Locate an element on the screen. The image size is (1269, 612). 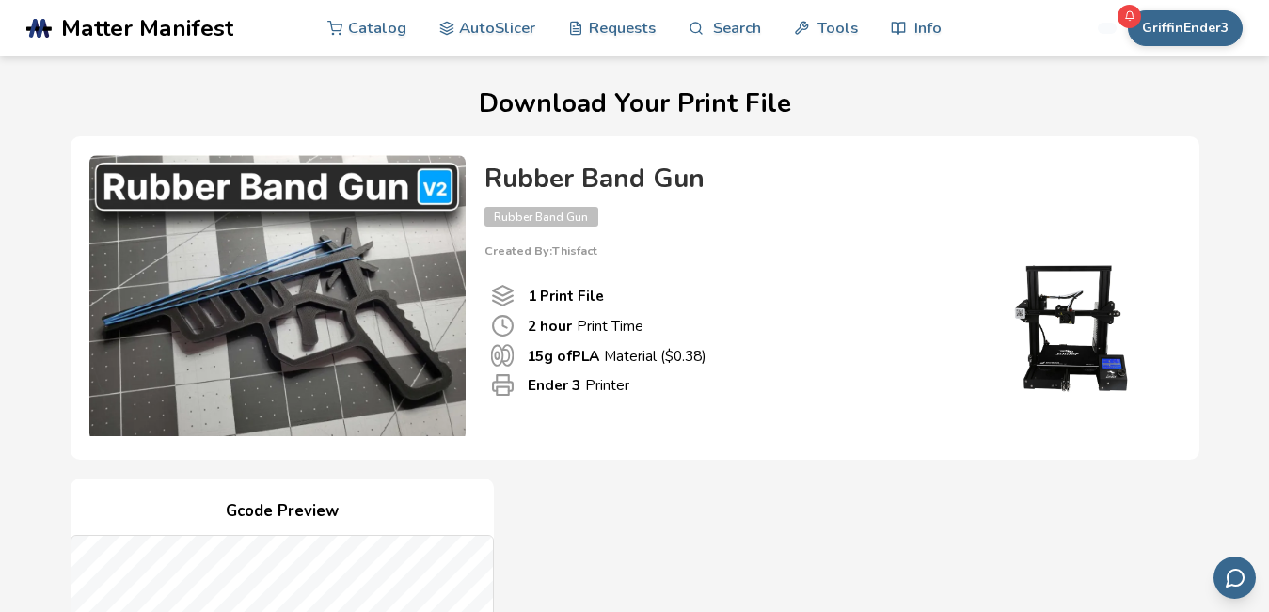
h1: Download Your Print File is located at coordinates (634, 103).